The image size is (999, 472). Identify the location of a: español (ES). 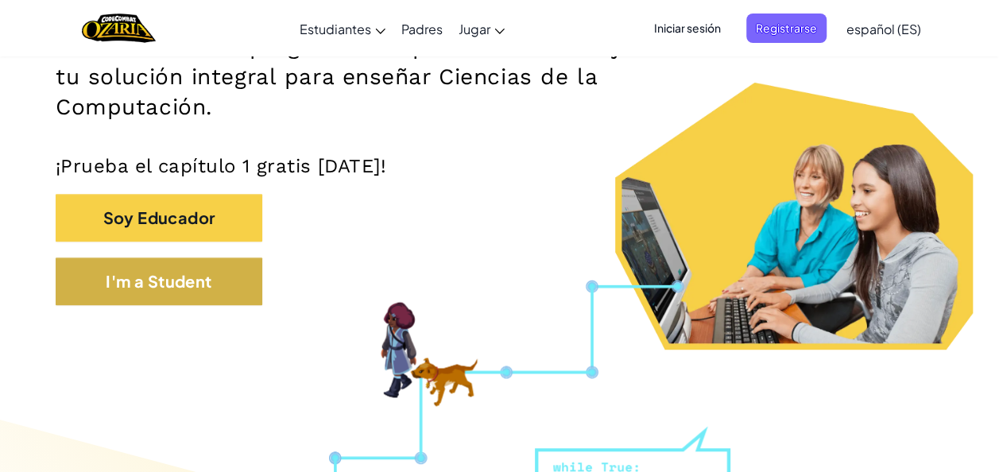
(884, 29).